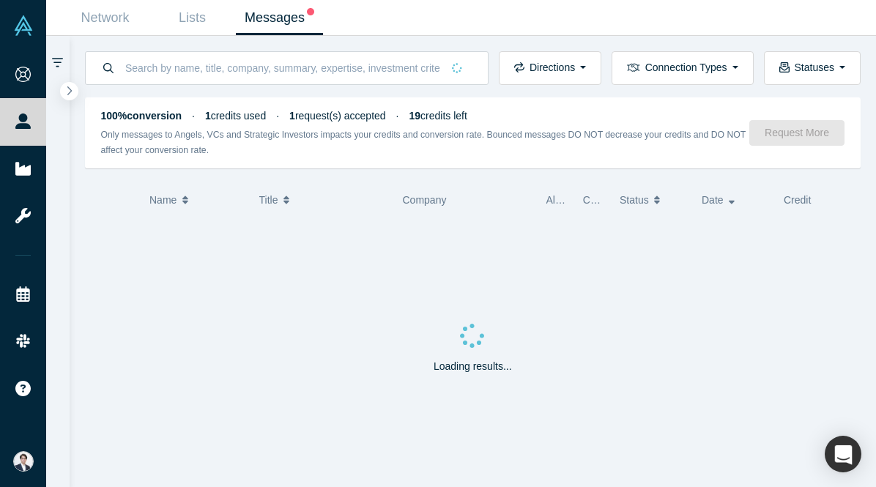  Describe the element at coordinates (269, 200) in the screenshot. I see `span: Title` at that location.